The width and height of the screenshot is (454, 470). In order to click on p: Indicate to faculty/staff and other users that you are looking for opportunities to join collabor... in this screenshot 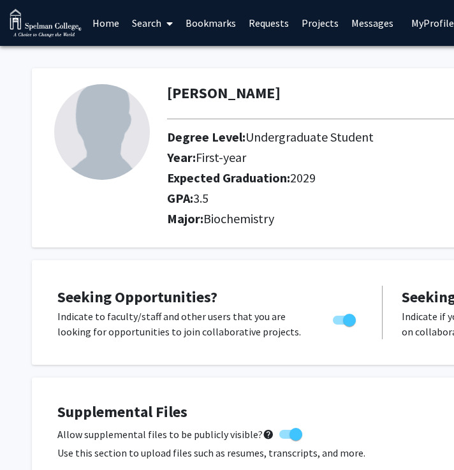, I will do `click(183, 324)`.